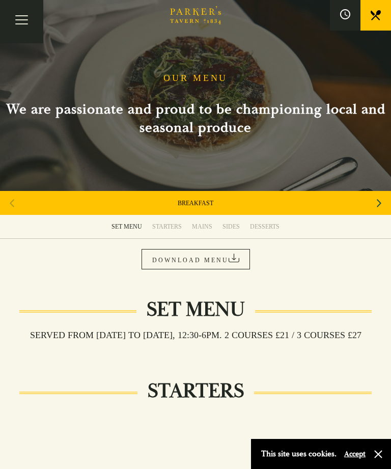 The width and height of the screenshot is (391, 469). Describe the element at coordinates (265, 227) in the screenshot. I see `a: DESSERTS` at that location.